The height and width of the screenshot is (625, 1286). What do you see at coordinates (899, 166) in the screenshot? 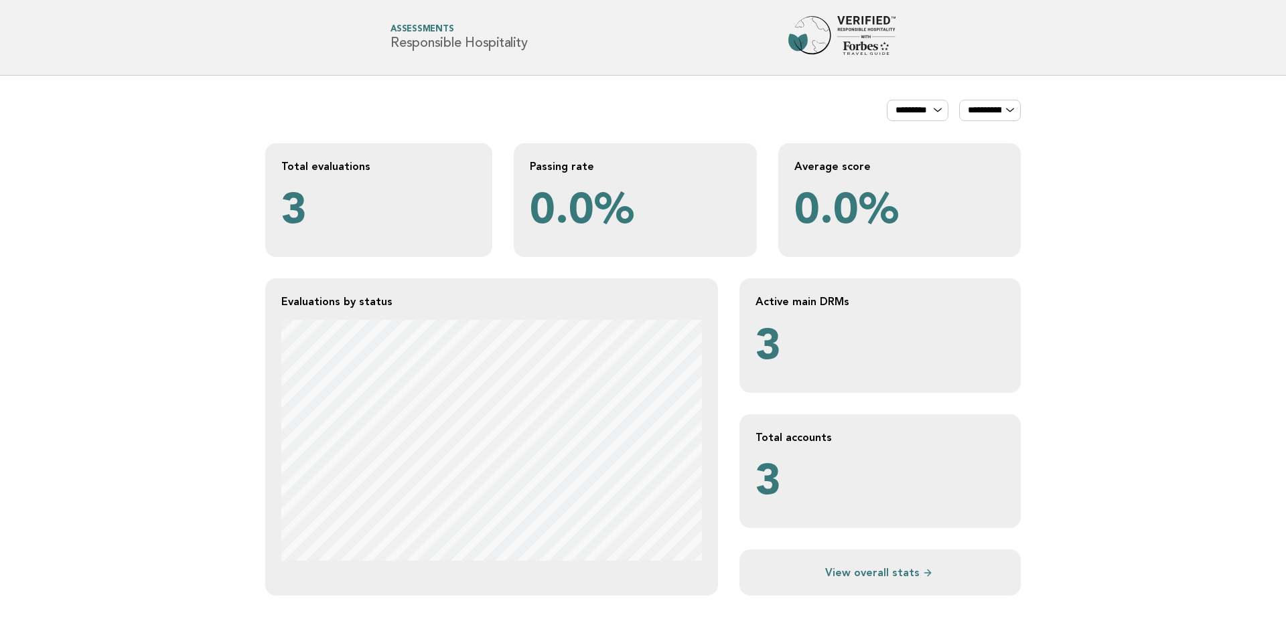
I see `h2: Average score` at bounding box center [899, 166].